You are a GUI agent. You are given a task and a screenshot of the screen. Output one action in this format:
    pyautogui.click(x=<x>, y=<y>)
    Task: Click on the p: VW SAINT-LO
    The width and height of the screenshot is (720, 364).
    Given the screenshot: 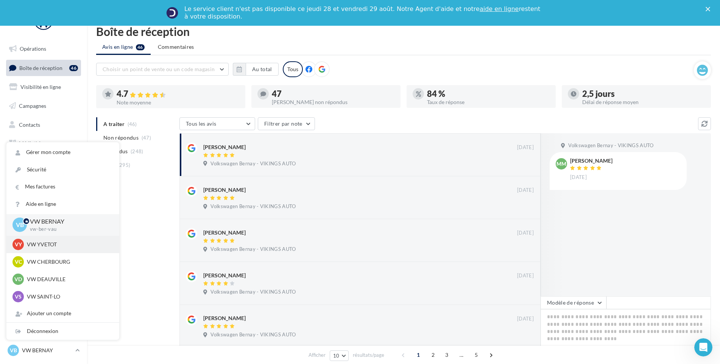 What is the action you would take?
    pyautogui.click(x=69, y=297)
    